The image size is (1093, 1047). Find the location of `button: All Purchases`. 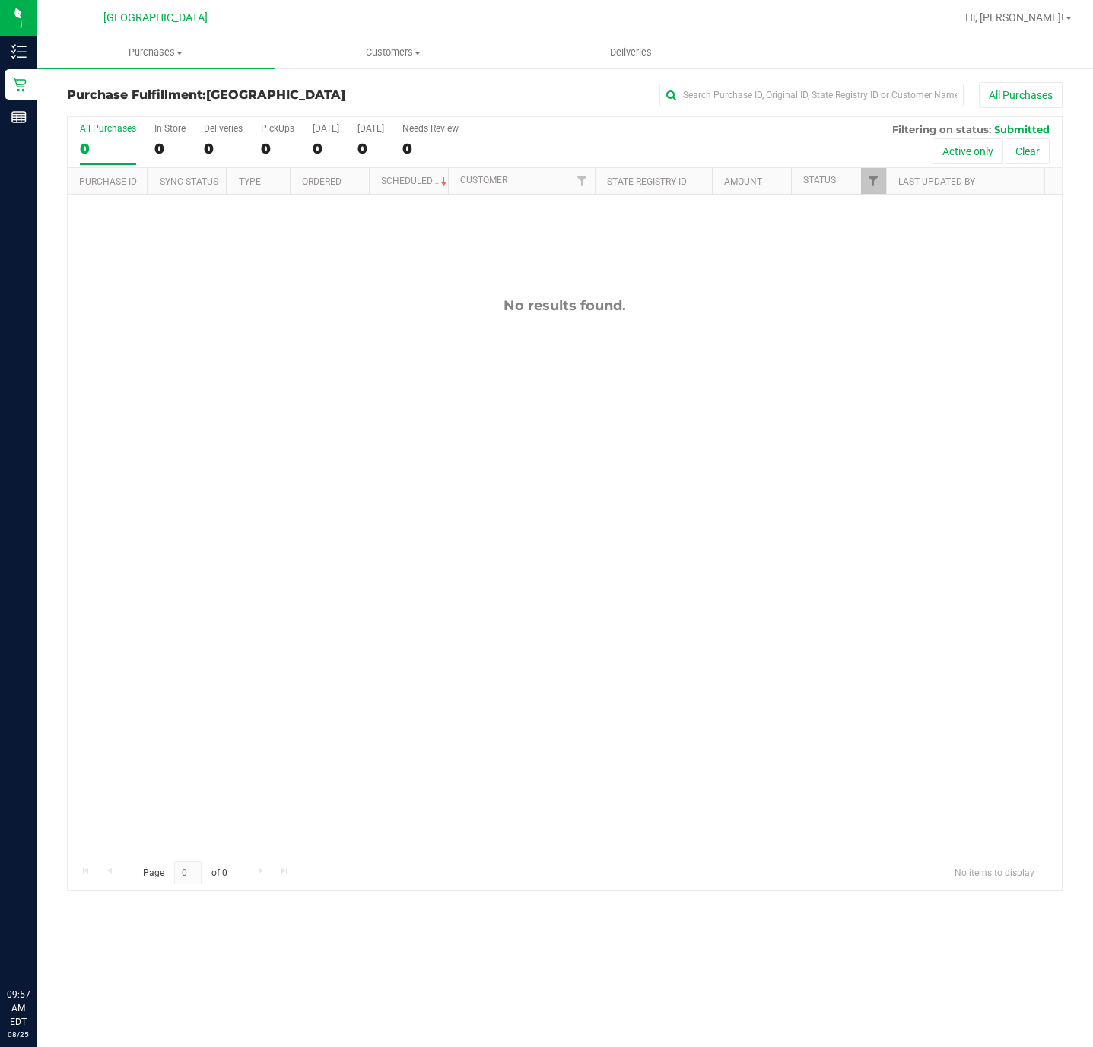

button: All Purchases is located at coordinates (1021, 95).